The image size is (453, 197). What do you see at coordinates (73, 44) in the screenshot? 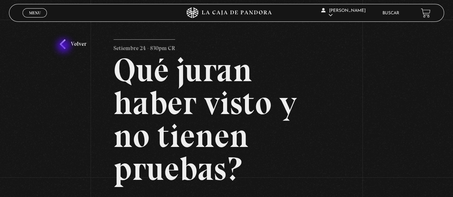
I see `a: Volver` at bounding box center [73, 44].